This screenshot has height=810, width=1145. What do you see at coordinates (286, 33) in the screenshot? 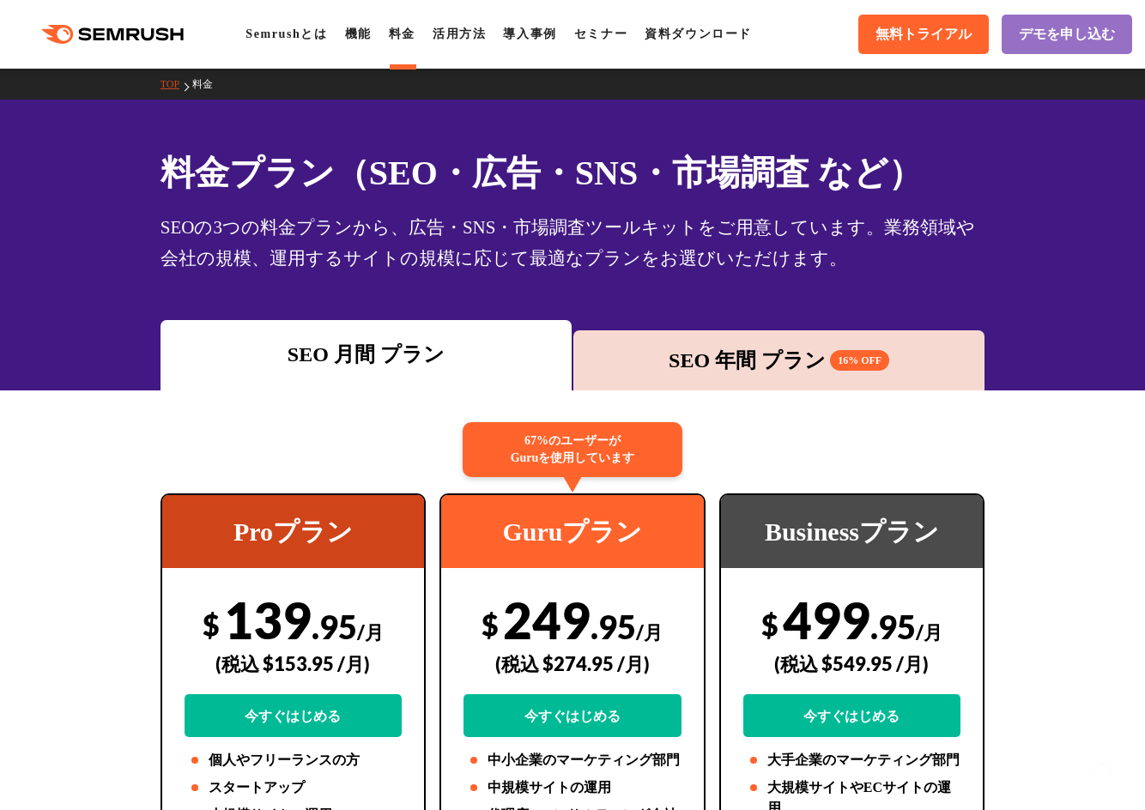
I see `a: Semrushとは` at bounding box center [286, 33].